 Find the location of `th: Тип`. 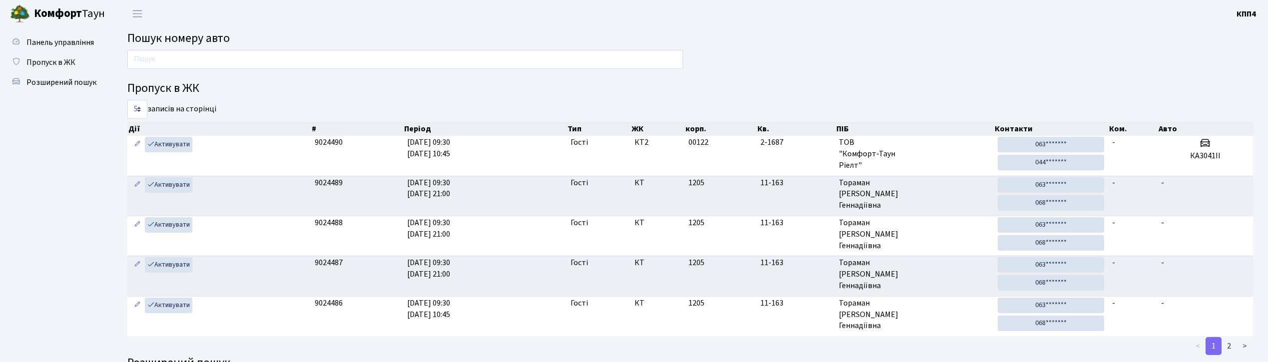

th: Тип is located at coordinates (598, 129).